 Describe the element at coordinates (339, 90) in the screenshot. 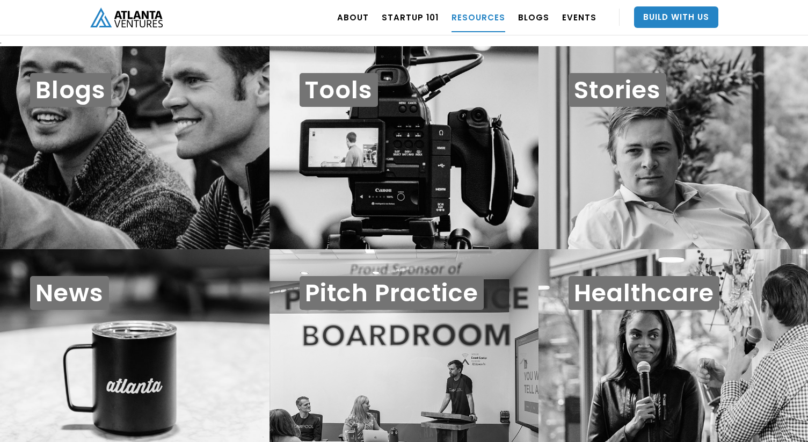

I see `h1: Tools` at that location.